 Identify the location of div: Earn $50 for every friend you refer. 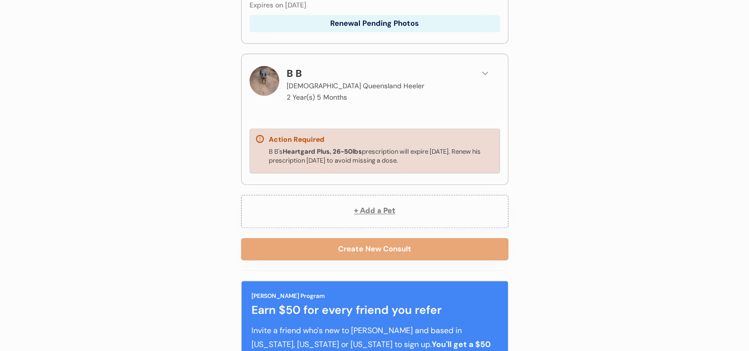
(375, 310).